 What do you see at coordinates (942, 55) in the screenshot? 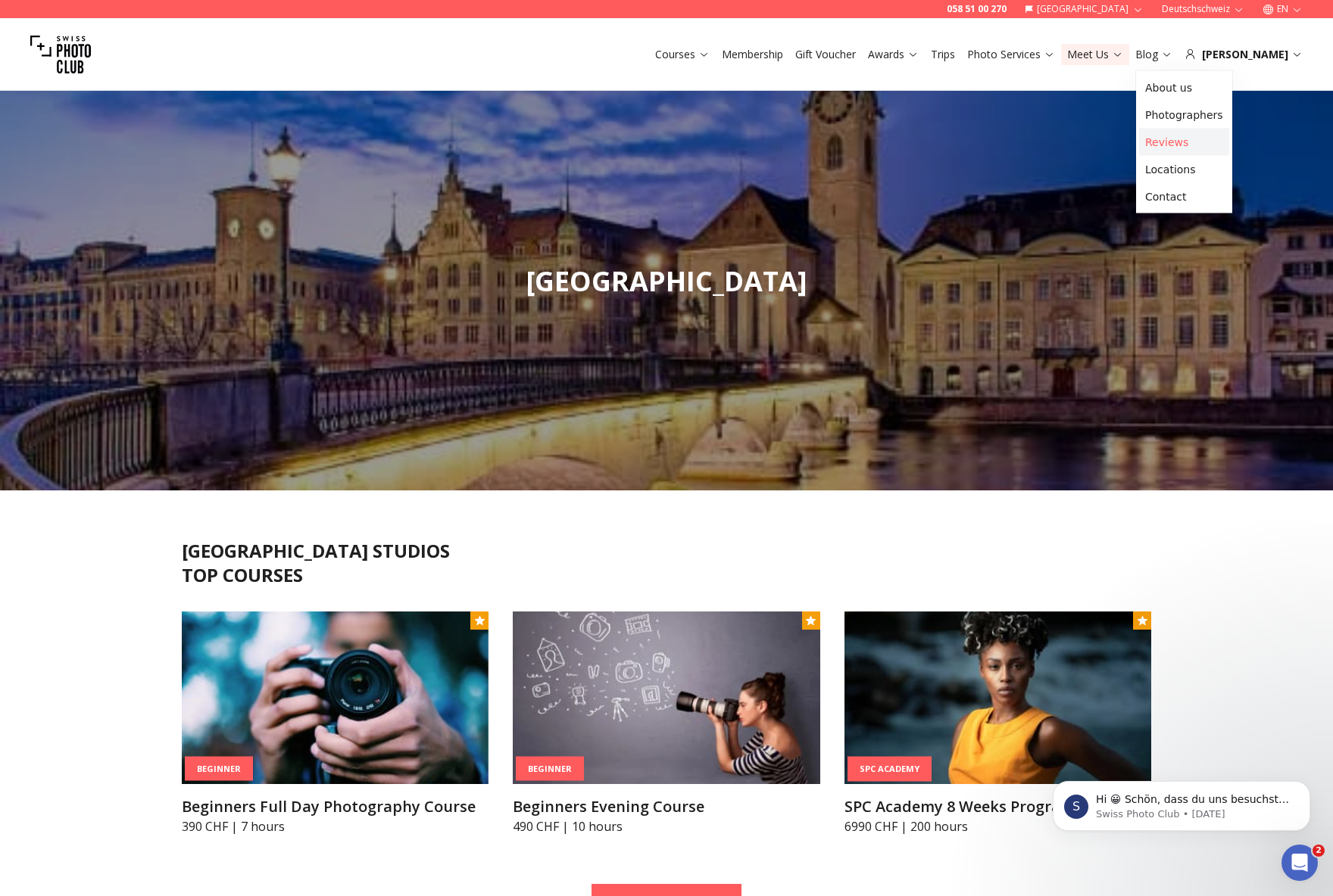
I see `a: Trips` at bounding box center [942, 55].